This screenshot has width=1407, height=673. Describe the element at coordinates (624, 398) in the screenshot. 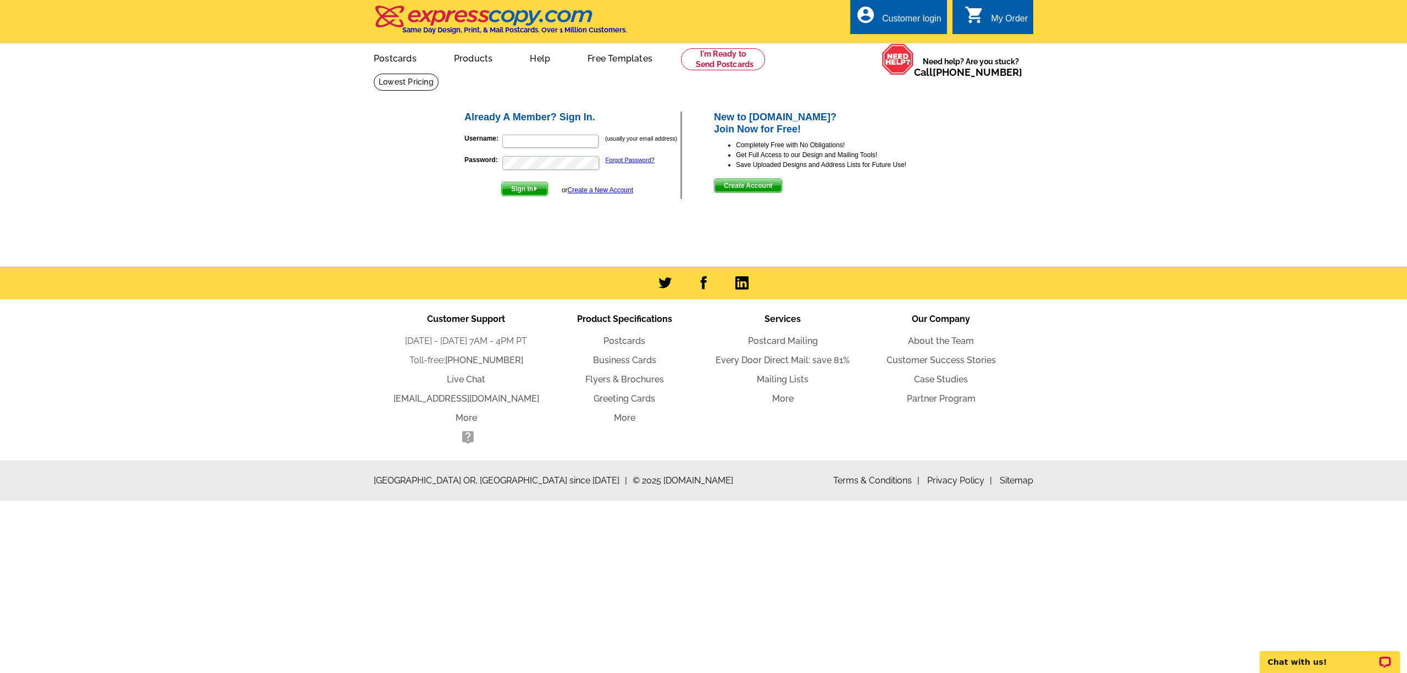

I see `a: Greeting Cards` at that location.